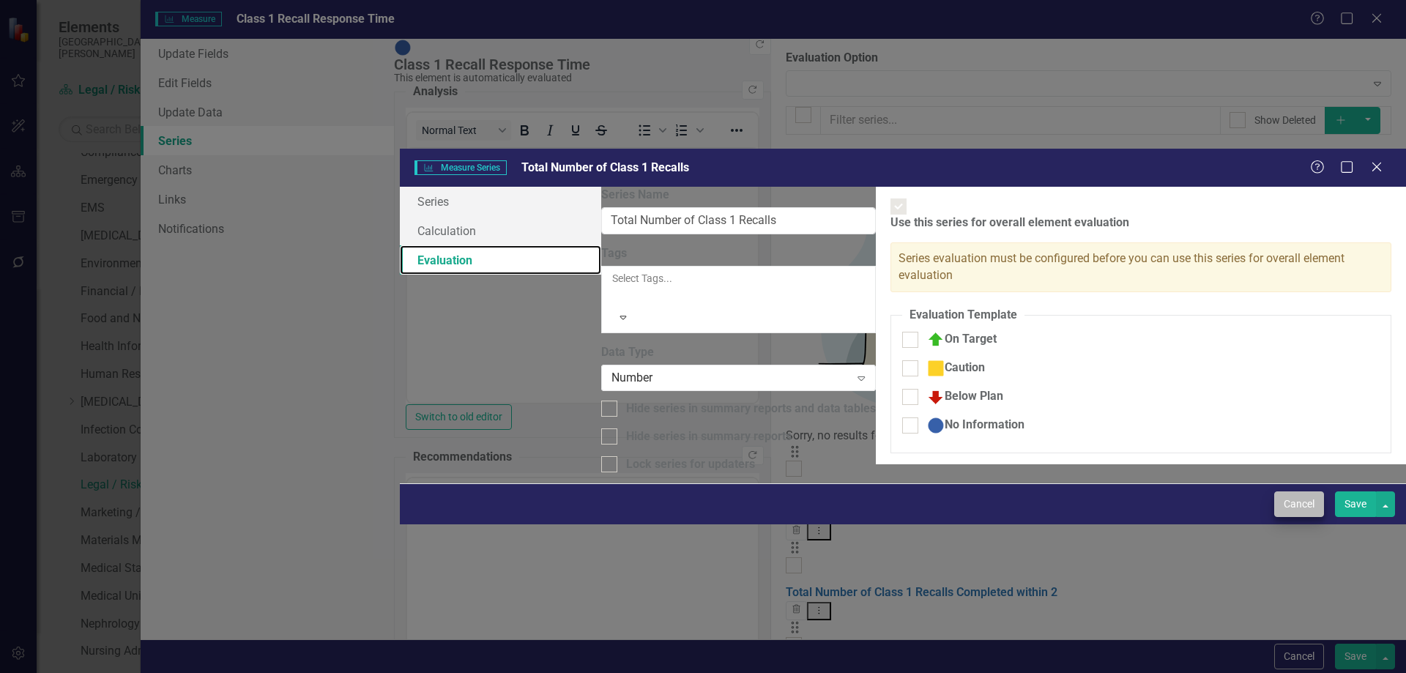 The image size is (1406, 673). What do you see at coordinates (936, 340) in the screenshot?
I see `img: On Target` at bounding box center [936, 340].